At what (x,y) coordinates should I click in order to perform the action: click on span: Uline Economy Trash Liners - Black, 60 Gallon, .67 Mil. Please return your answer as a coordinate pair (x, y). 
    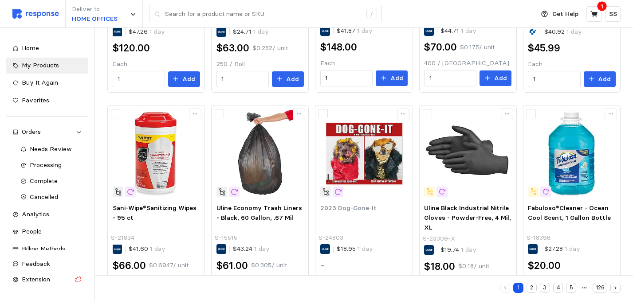
    Looking at the image, I should click on (259, 213).